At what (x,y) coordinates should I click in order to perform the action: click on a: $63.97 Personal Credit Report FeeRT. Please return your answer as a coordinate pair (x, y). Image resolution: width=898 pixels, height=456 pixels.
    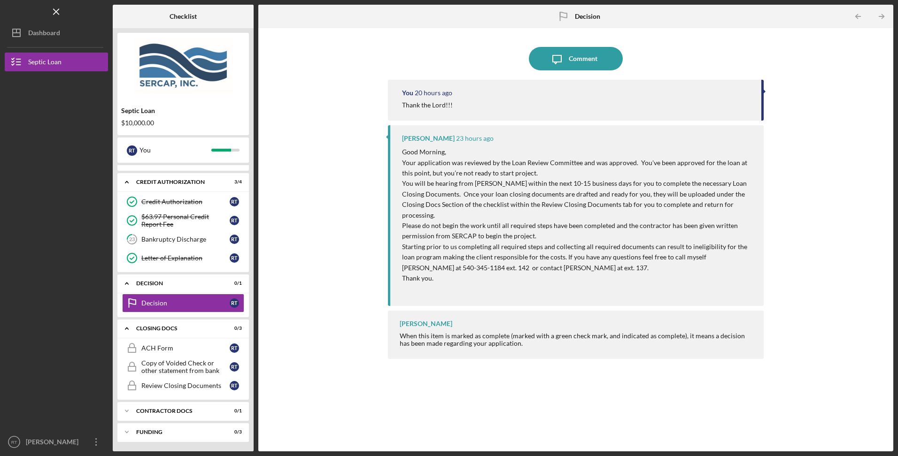
    Looking at the image, I should click on (183, 221).